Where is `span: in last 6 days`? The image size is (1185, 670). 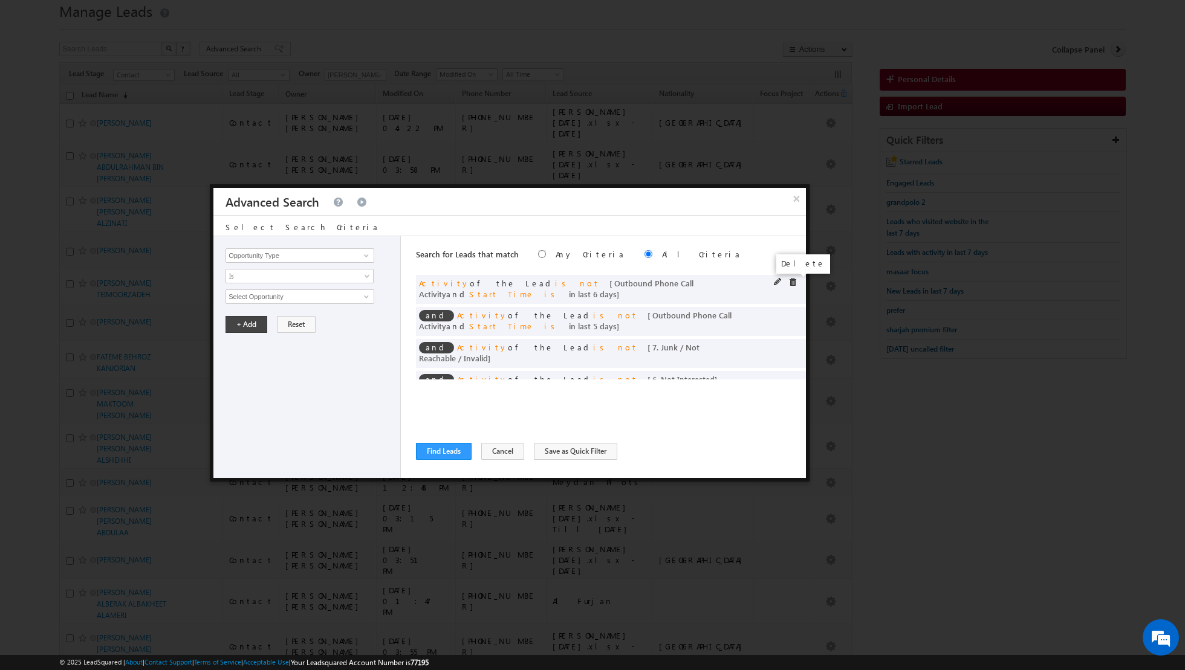 span: in last 6 days is located at coordinates (592, 294).